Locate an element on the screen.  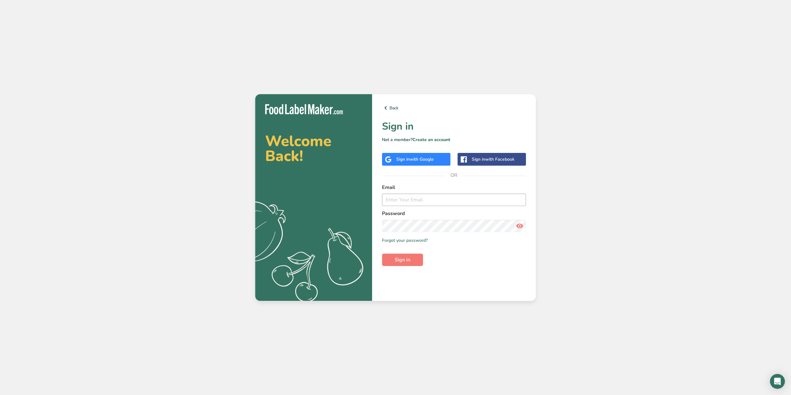
a: Back is located at coordinates (454, 108).